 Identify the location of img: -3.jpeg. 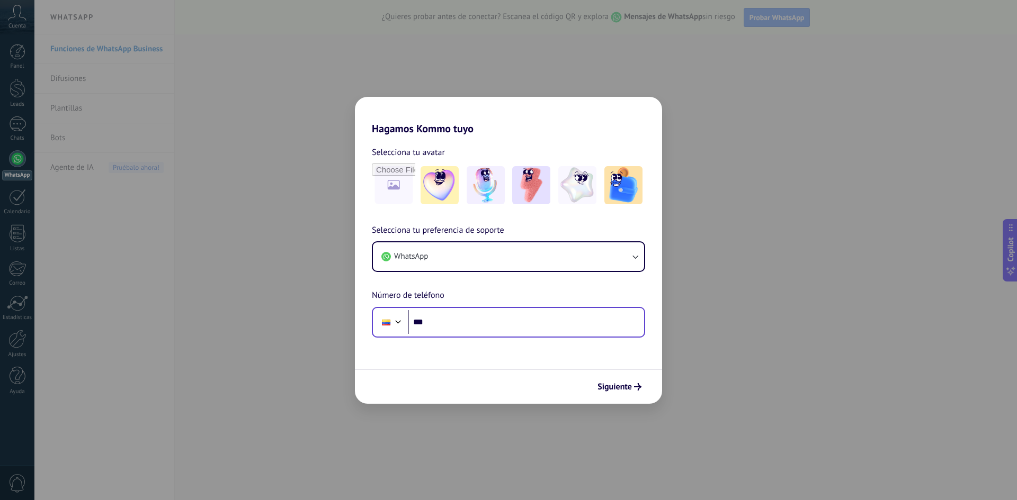
(531, 185).